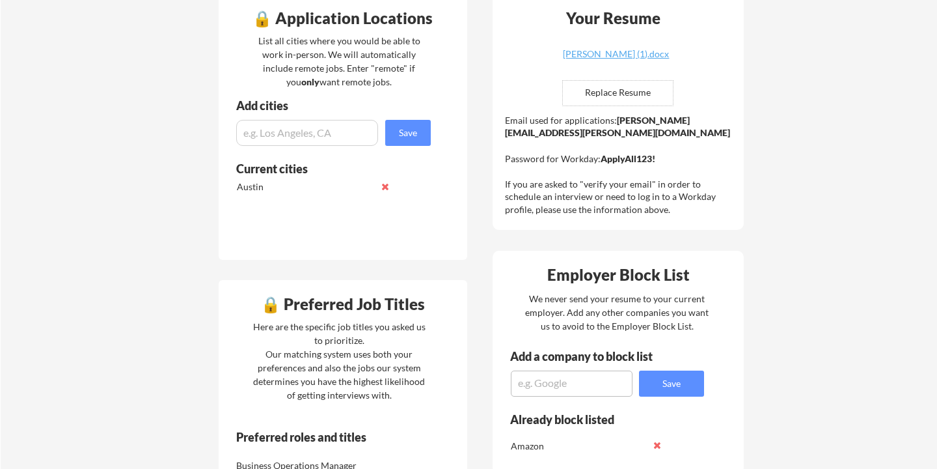 The width and height of the screenshot is (937, 469). What do you see at coordinates (620, 165) in the screenshot?
I see `div: Email used for applications: Password for Workday: If you are asked to "verify your email" in ord...` at bounding box center [620, 165].